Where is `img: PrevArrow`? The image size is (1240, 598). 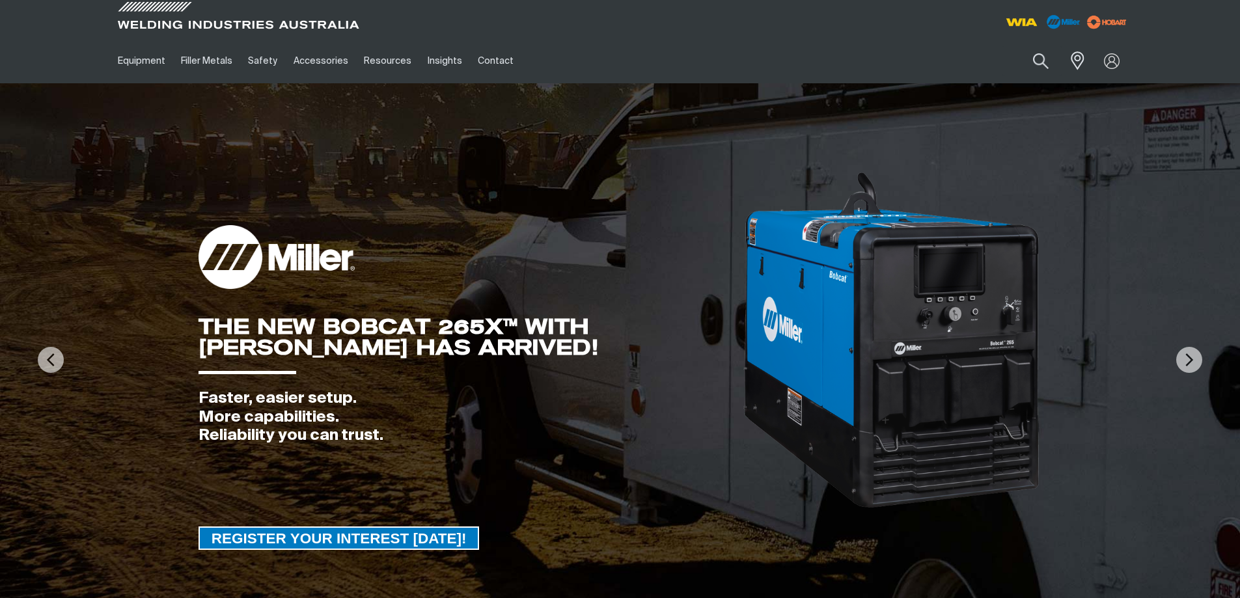 img: PrevArrow is located at coordinates (51, 360).